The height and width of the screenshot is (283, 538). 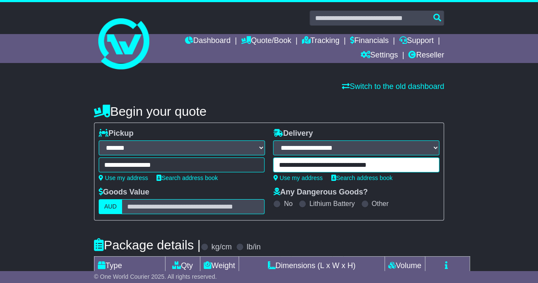 What do you see at coordinates (293, 134) in the screenshot?
I see `label: Delivery` at bounding box center [293, 134].